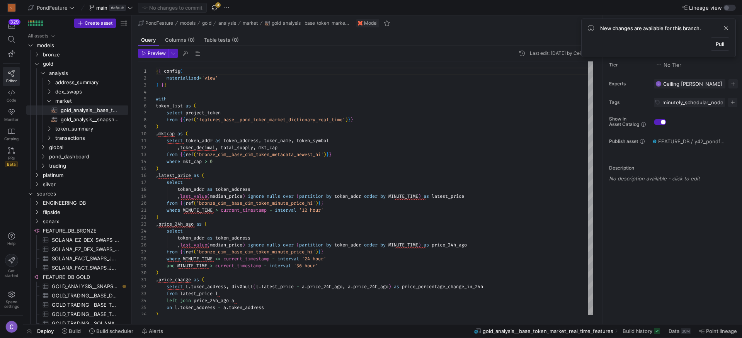 The image size is (742, 338). What do you see at coordinates (650, 28) in the screenshot?
I see `span: New changes are available for this branch.` at bounding box center [650, 28].